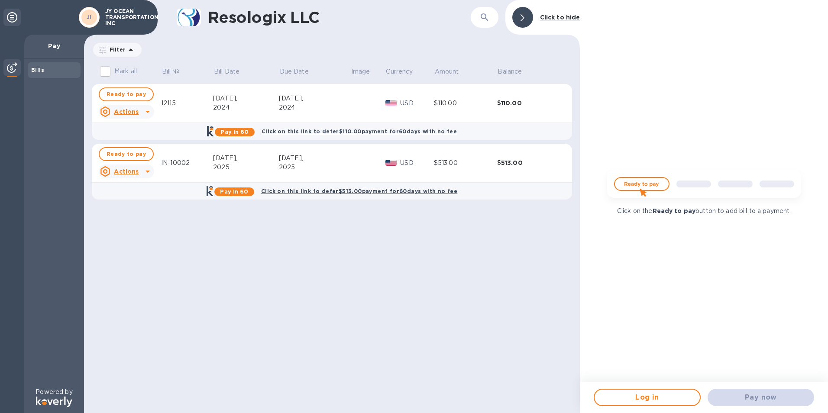  Describe the element at coordinates (361, 71) in the screenshot. I see `p: Image` at that location.